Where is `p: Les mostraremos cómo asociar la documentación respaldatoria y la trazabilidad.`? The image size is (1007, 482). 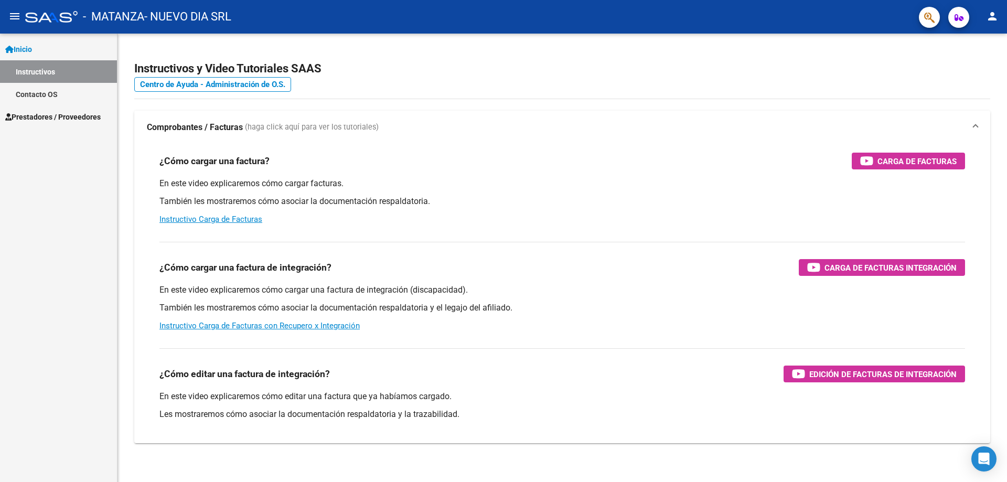 p: Les mostraremos cómo asociar la documentación respaldatoria y la trazabilidad. is located at coordinates (562, 414).